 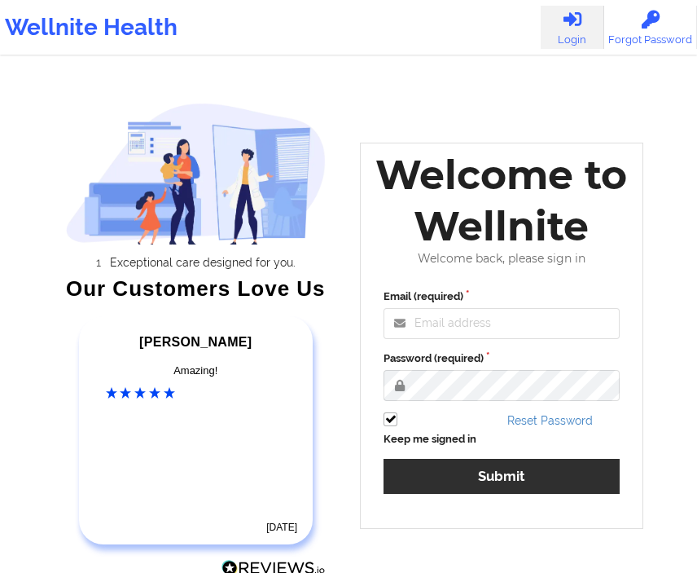 What do you see at coordinates (196, 288) in the screenshot?
I see `div: Our Customers Love Us` at bounding box center [196, 288].